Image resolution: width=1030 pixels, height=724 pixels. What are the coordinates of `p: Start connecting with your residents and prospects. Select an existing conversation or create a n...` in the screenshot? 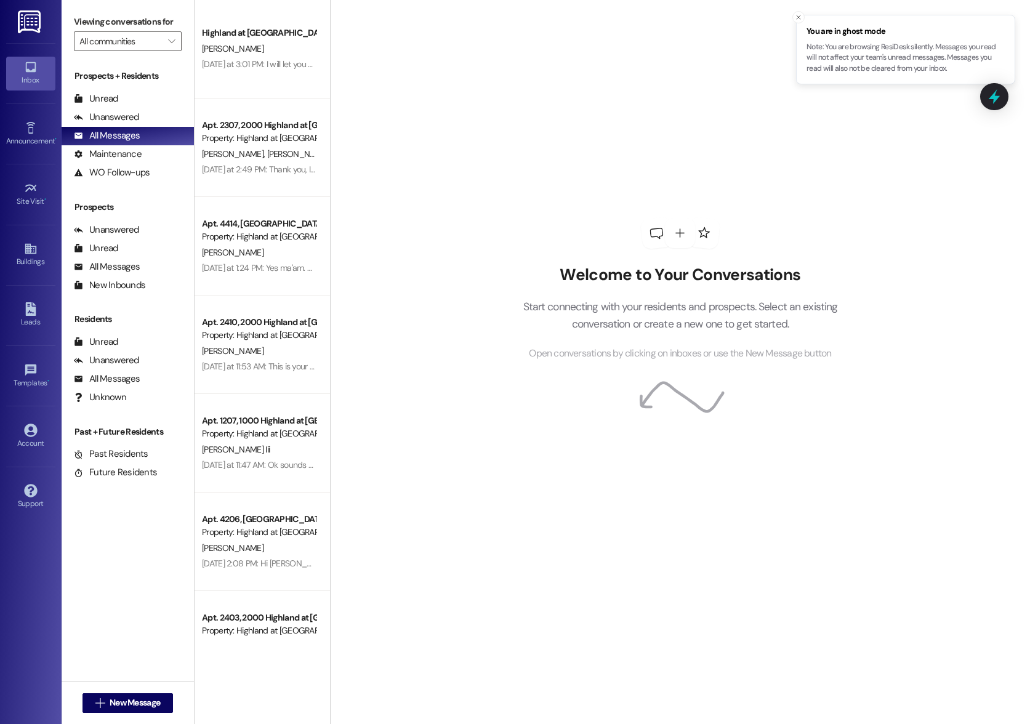 It's located at (680, 315).